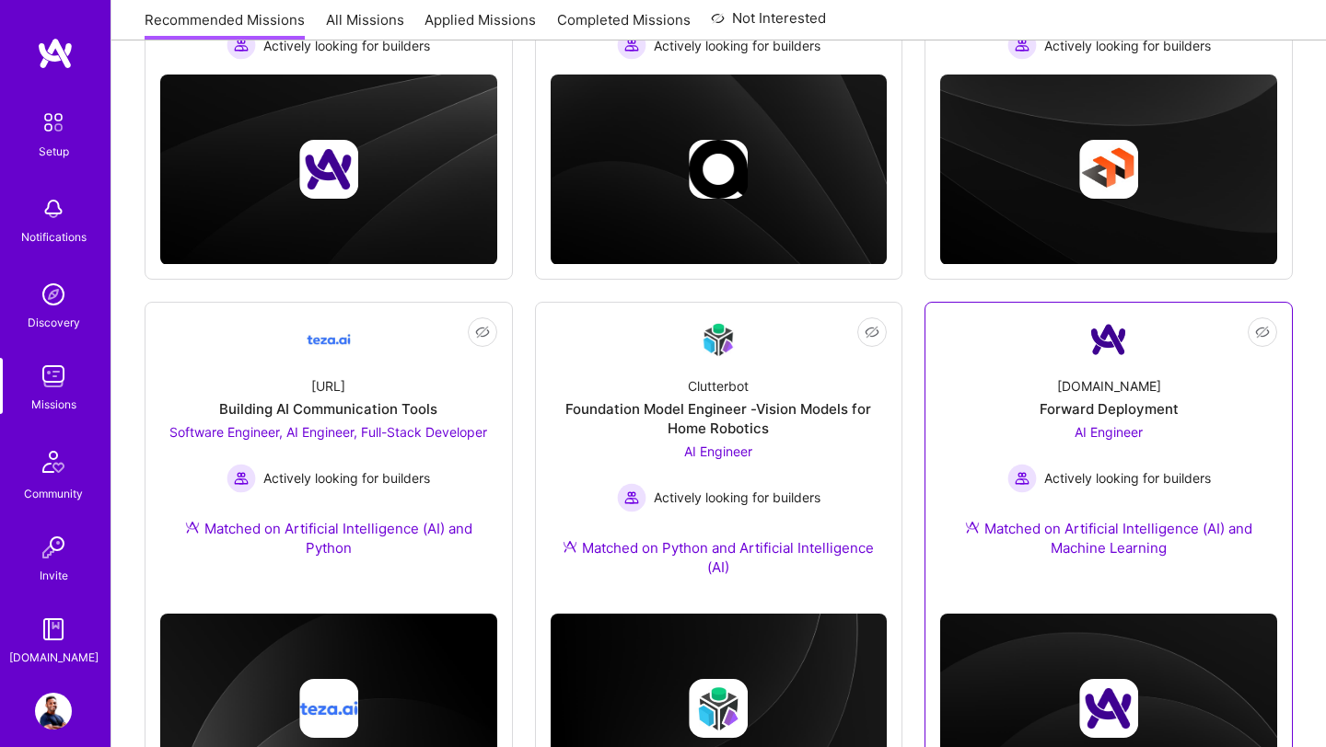 The width and height of the screenshot is (1326, 747). Describe the element at coordinates (623, 25) in the screenshot. I see `a: Completed Missions` at that location.